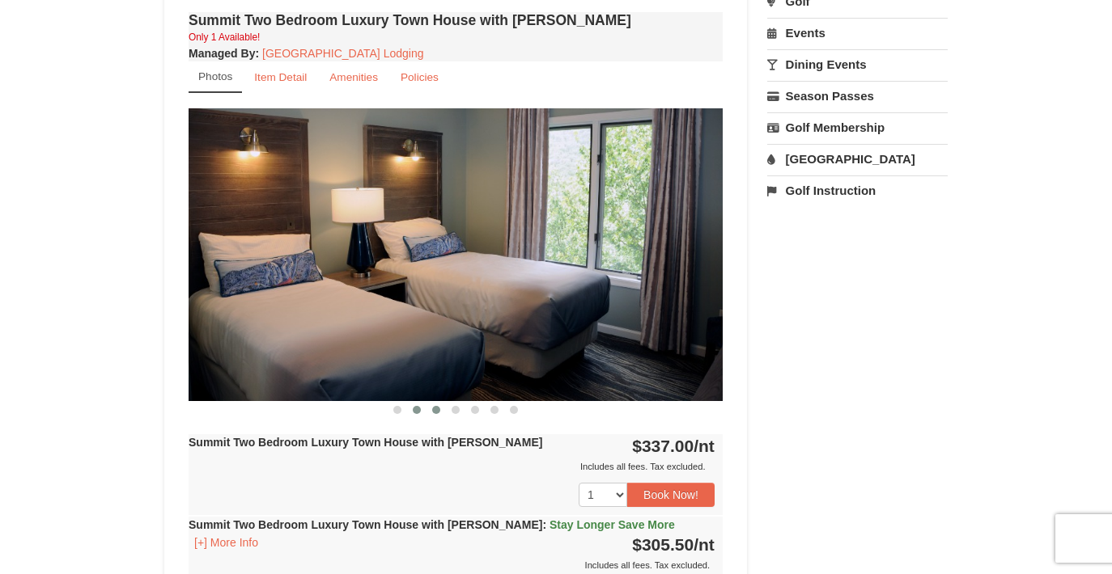  What do you see at coordinates (455, 254) in the screenshot?
I see `img: 18876286-203-b82bb466.png` at bounding box center [455, 254].